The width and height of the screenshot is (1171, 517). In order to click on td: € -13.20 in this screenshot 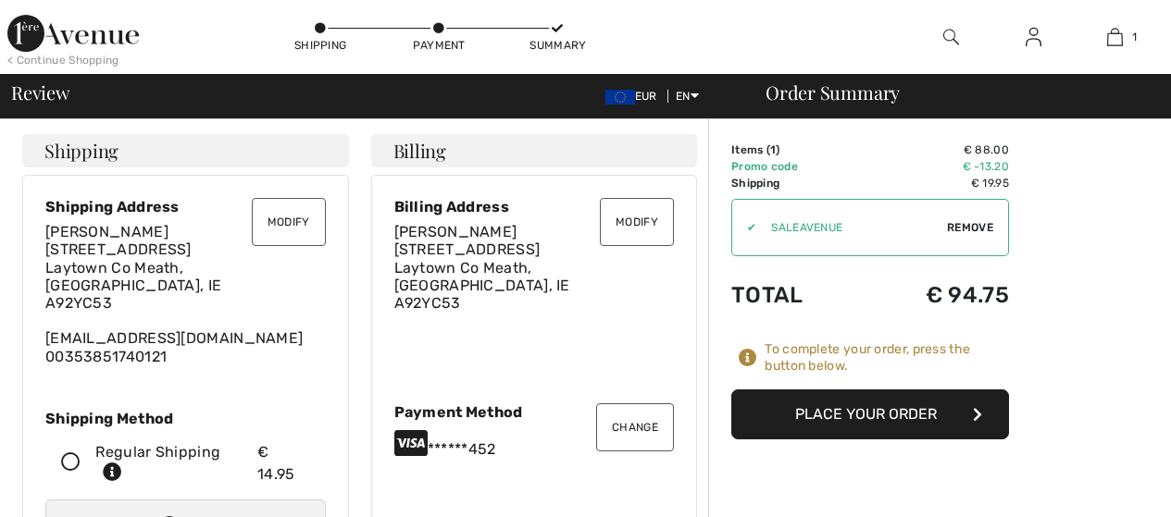, I will do `click(934, 167)`.